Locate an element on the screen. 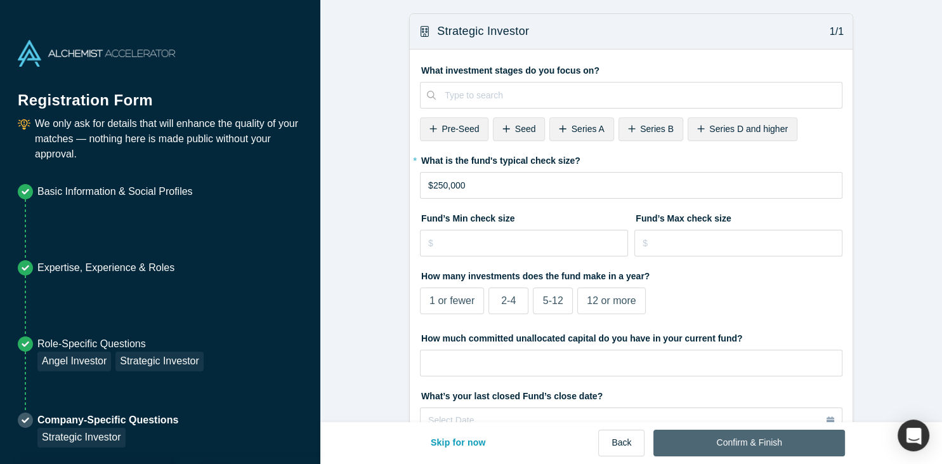 Image resolution: width=942 pixels, height=464 pixels. span: Select Date... is located at coordinates (455, 420).